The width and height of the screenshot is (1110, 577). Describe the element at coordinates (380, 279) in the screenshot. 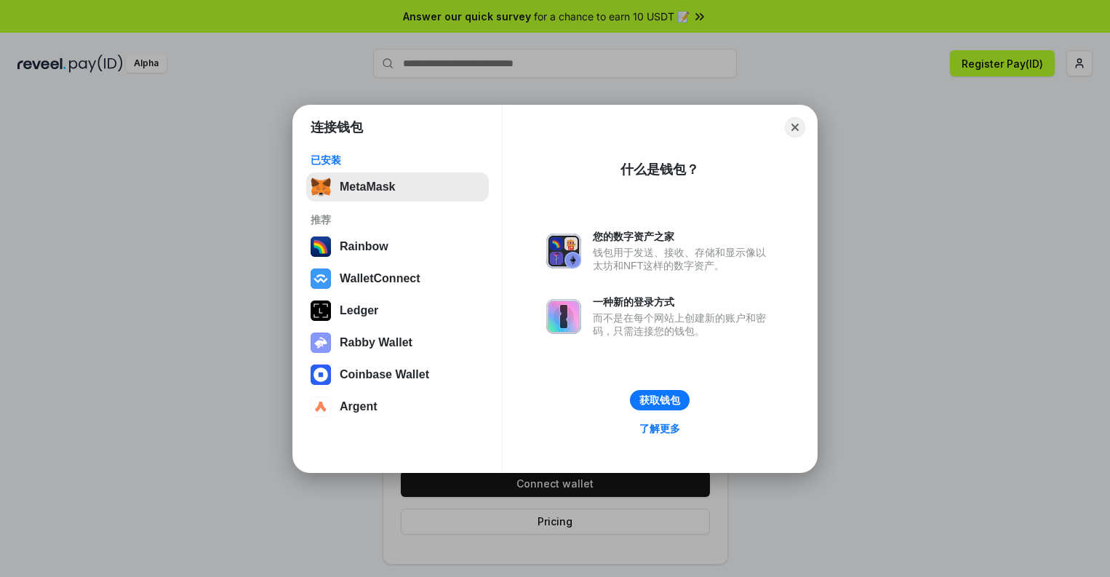

I see `div: WalletConnect` at that location.